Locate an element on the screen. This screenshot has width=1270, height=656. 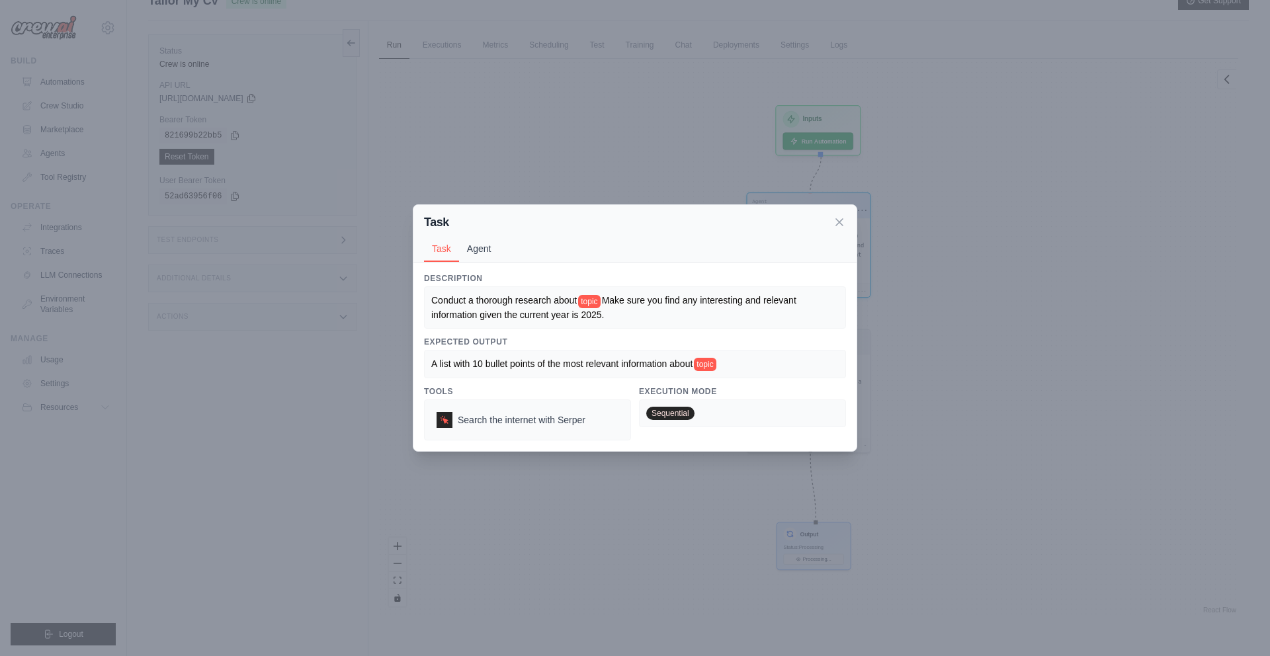
button: Task is located at coordinates (441, 249).